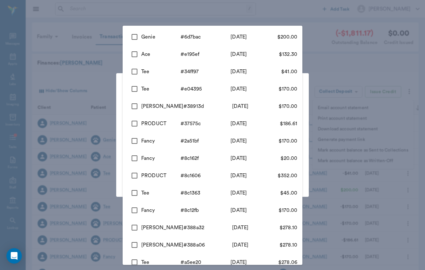 The width and height of the screenshot is (425, 270). What do you see at coordinates (278, 176) in the screenshot?
I see `div: $352.00` at bounding box center [278, 176].